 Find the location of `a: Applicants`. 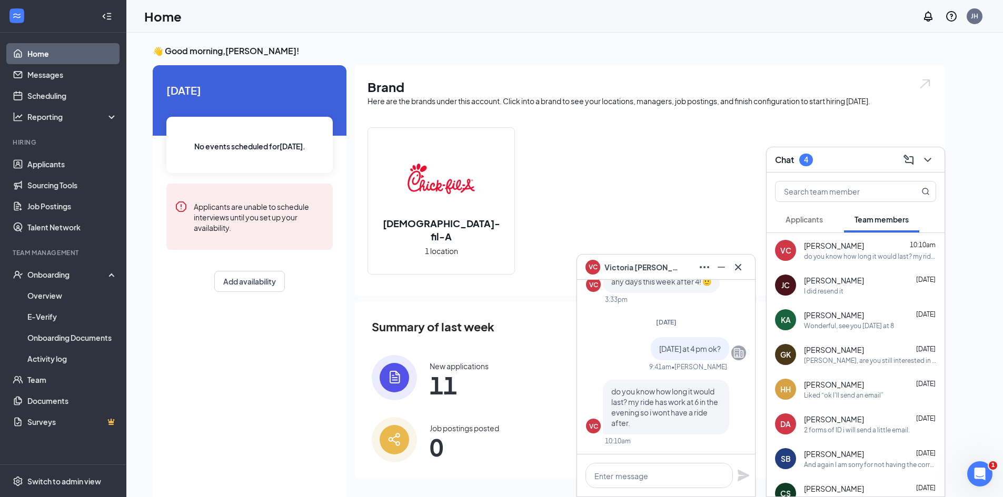

a: Applicants is located at coordinates (72, 164).